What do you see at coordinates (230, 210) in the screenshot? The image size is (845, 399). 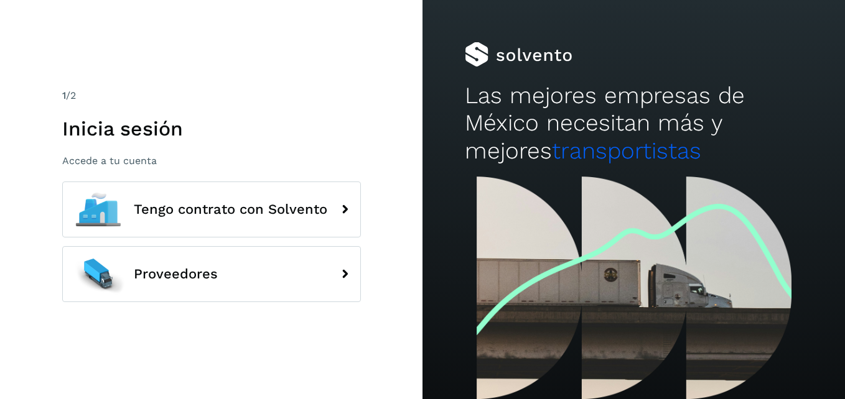 I see `span: Tengo contrato con Solvento` at bounding box center [230, 210].